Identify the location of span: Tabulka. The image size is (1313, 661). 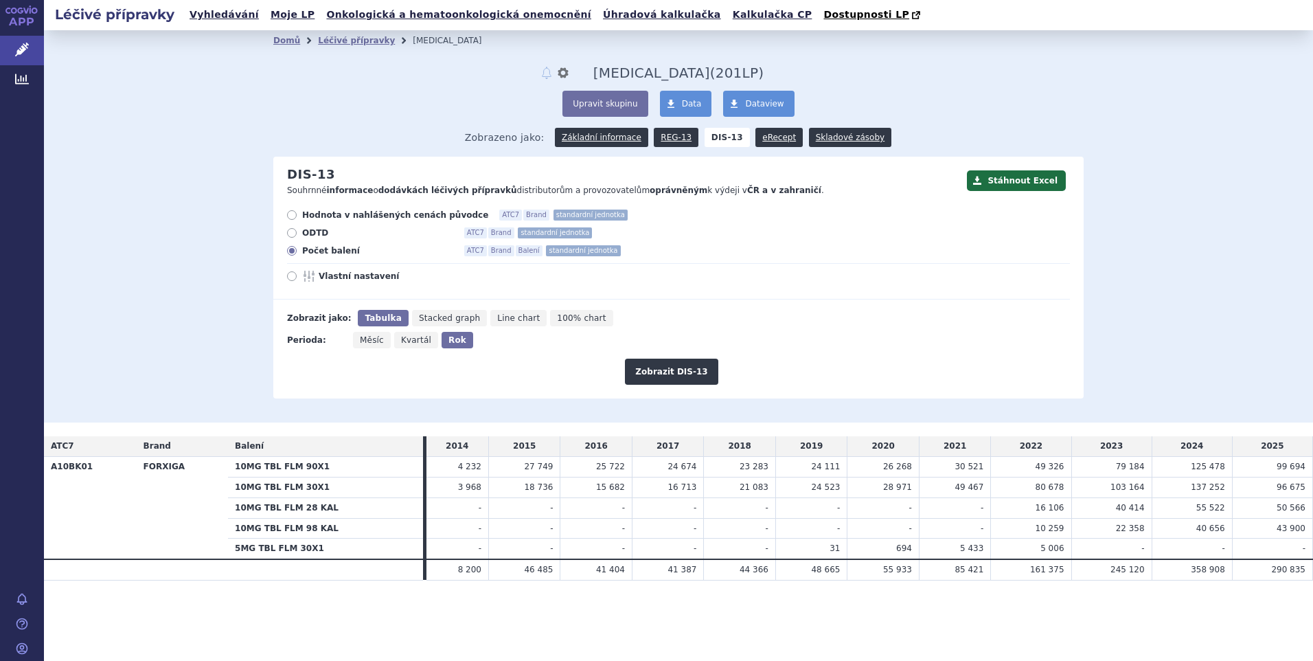
(383, 318).